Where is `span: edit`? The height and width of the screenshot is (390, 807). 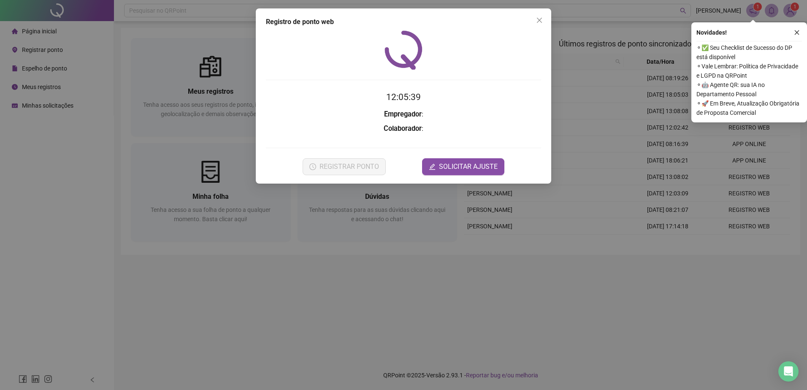
span: edit is located at coordinates (432, 167).